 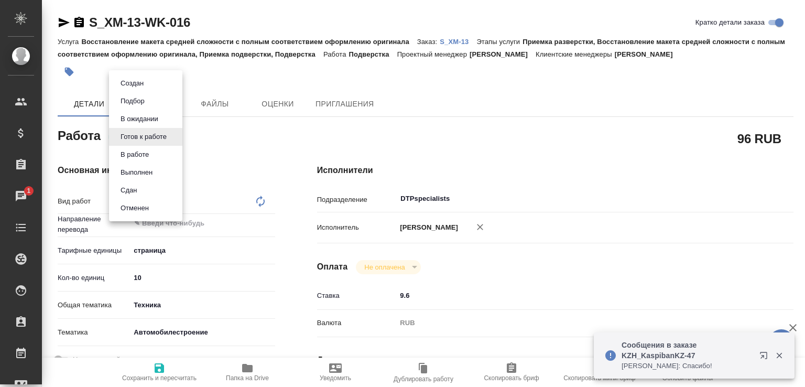 What do you see at coordinates (766, 358) in the screenshot?
I see `button: Открыть в новой вкладке` at bounding box center [766, 358].